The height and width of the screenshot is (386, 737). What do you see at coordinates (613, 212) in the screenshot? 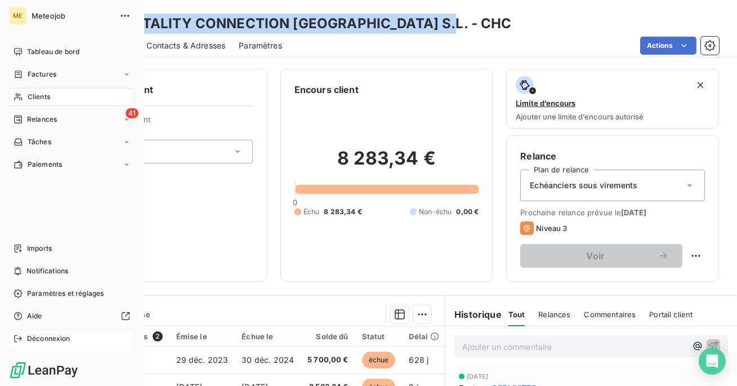
I see `span: Prochaine relance prévue le` at bounding box center [613, 212].